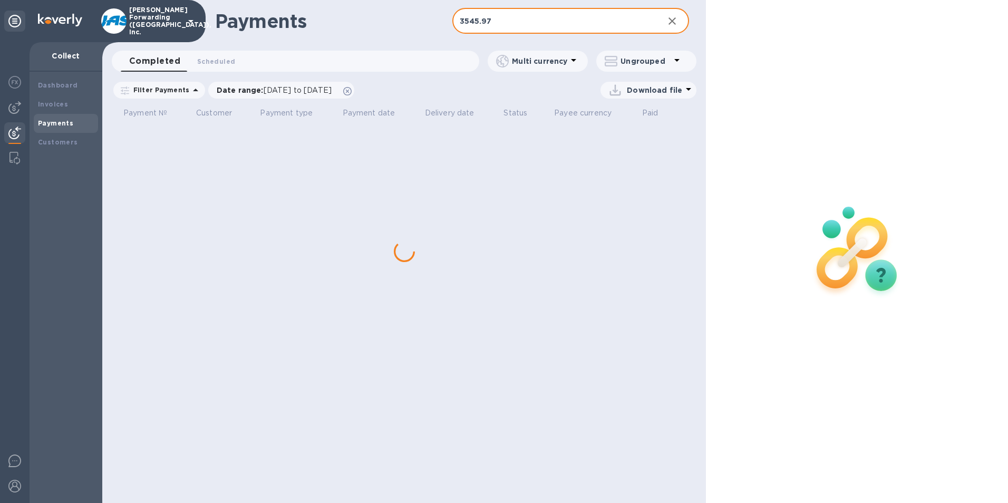  What do you see at coordinates (55, 123) in the screenshot?
I see `b: Payments` at bounding box center [55, 123].